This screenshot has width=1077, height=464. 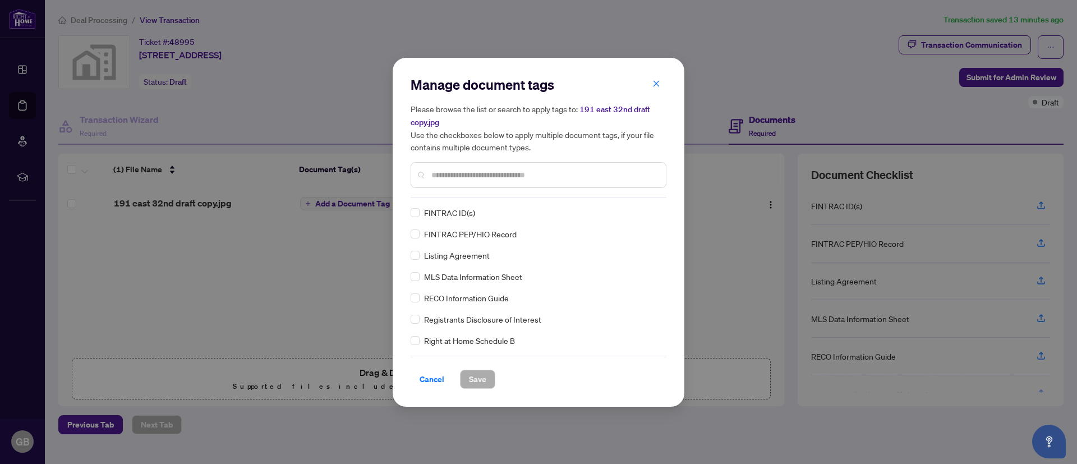 I want to click on span: Registrants Disclosure of Interest, so click(x=482, y=319).